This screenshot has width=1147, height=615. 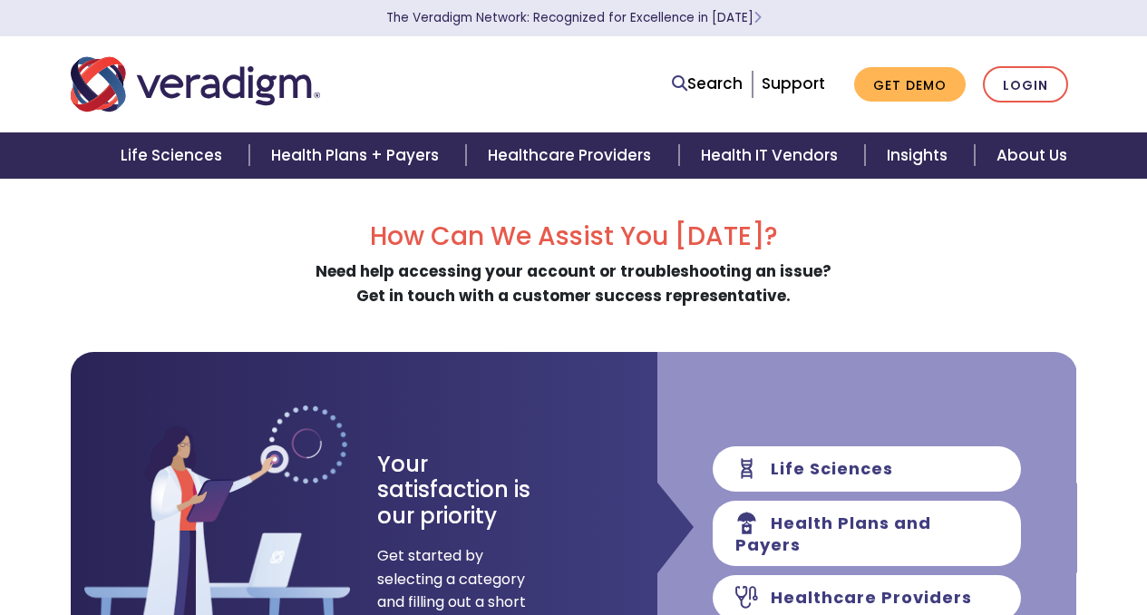 What do you see at coordinates (470, 491) in the screenshot?
I see `h3: Your satisfaction is our priority` at bounding box center [470, 491].